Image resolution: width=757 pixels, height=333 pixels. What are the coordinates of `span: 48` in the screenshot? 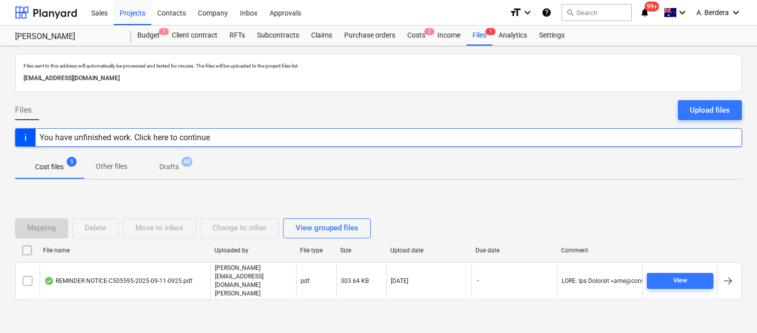 It's located at (187, 162).